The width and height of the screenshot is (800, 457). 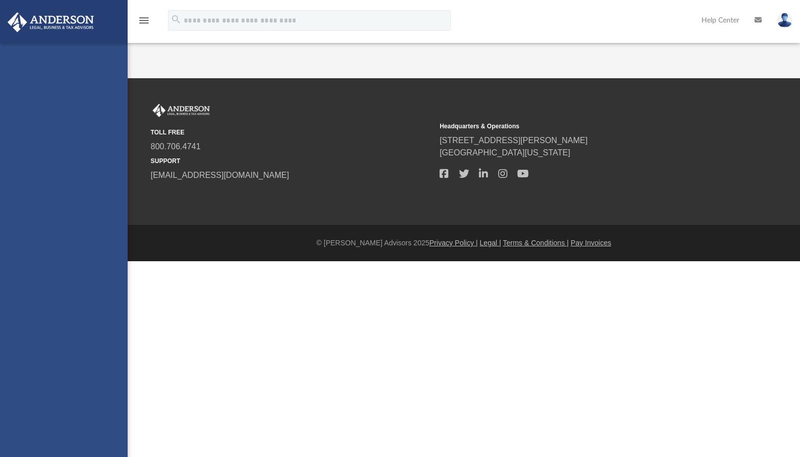 What do you see at coordinates (144, 23) in the screenshot?
I see `a: menu` at bounding box center [144, 23].